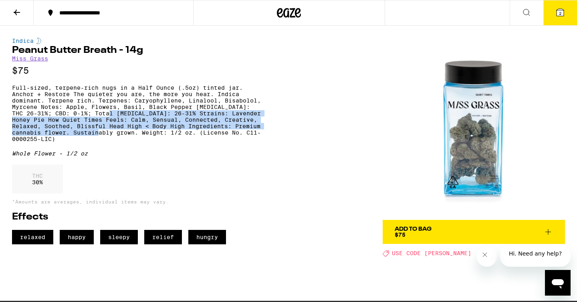 This screenshot has height=302, width=577. Describe the element at coordinates (39, 41) in the screenshot. I see `img: indicaColor.svg` at that location.